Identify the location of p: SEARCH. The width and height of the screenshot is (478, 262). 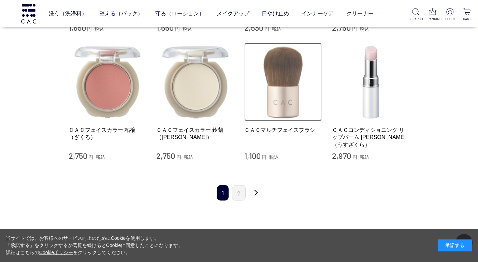
(416, 19).